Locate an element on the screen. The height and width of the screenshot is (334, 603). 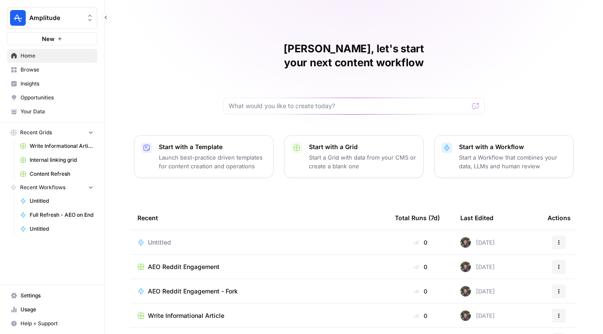
a: Usage is located at coordinates (52, 310).